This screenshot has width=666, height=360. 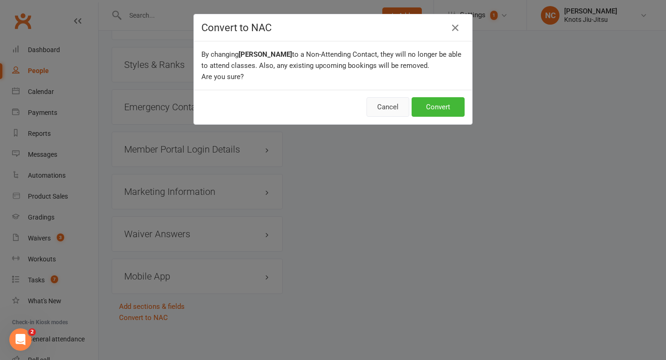 What do you see at coordinates (388, 107) in the screenshot?
I see `button: Cancel` at bounding box center [388, 107].